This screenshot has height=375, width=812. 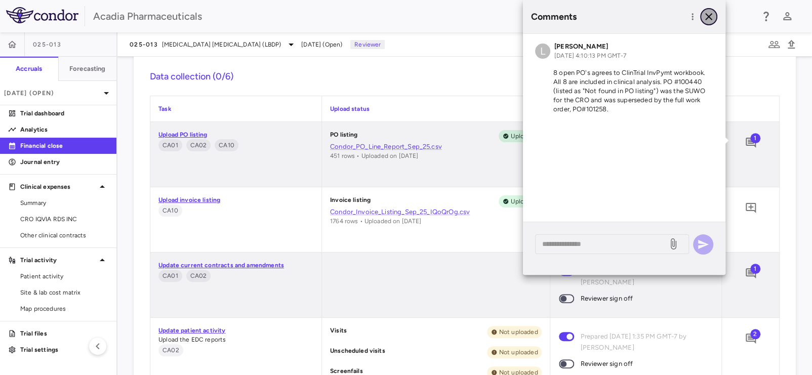 What do you see at coordinates (221, 265) in the screenshot?
I see `a: Update current contracts and amendments` at bounding box center [221, 265].